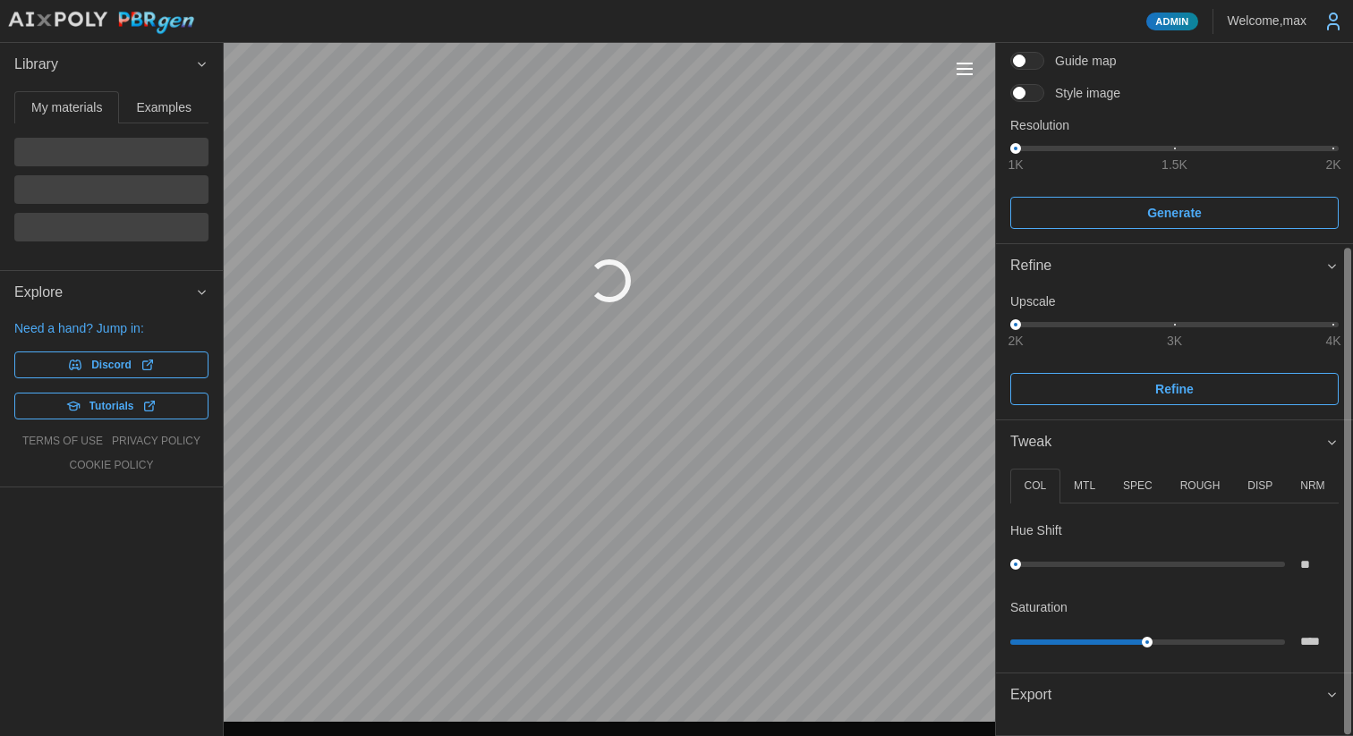 This screenshot has width=1353, height=736. What do you see at coordinates (1174, 353) in the screenshot?
I see `div: Refine` at bounding box center [1174, 353].